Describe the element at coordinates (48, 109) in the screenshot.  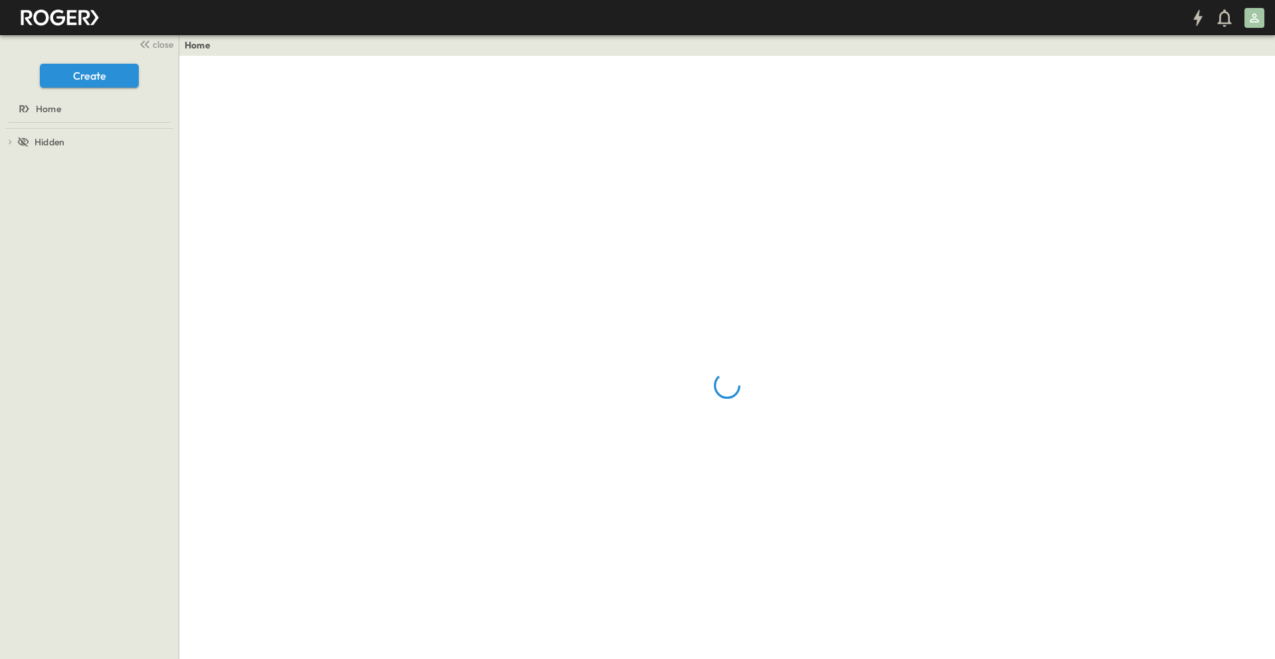
I see `span: Home` at that location.